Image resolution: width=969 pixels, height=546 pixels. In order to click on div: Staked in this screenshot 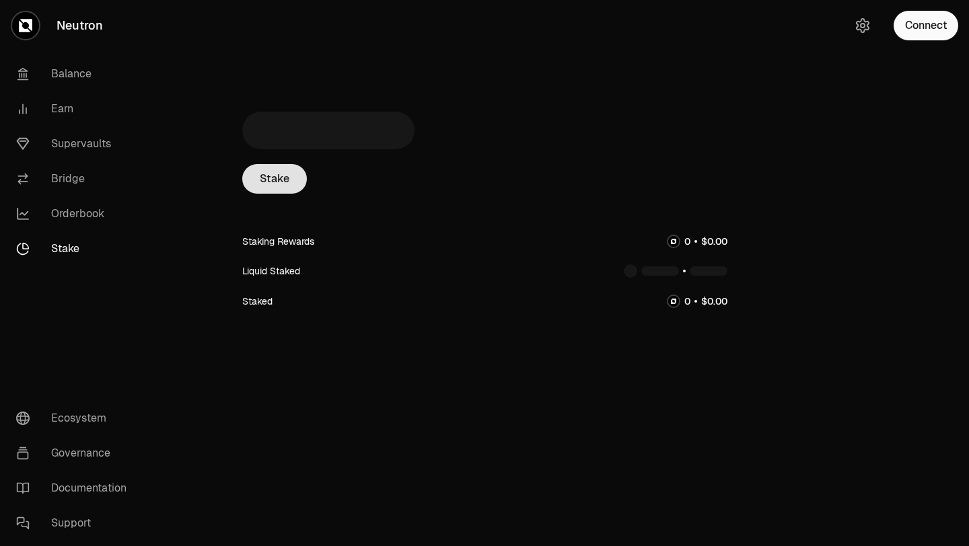, I will do `click(257, 301)`.